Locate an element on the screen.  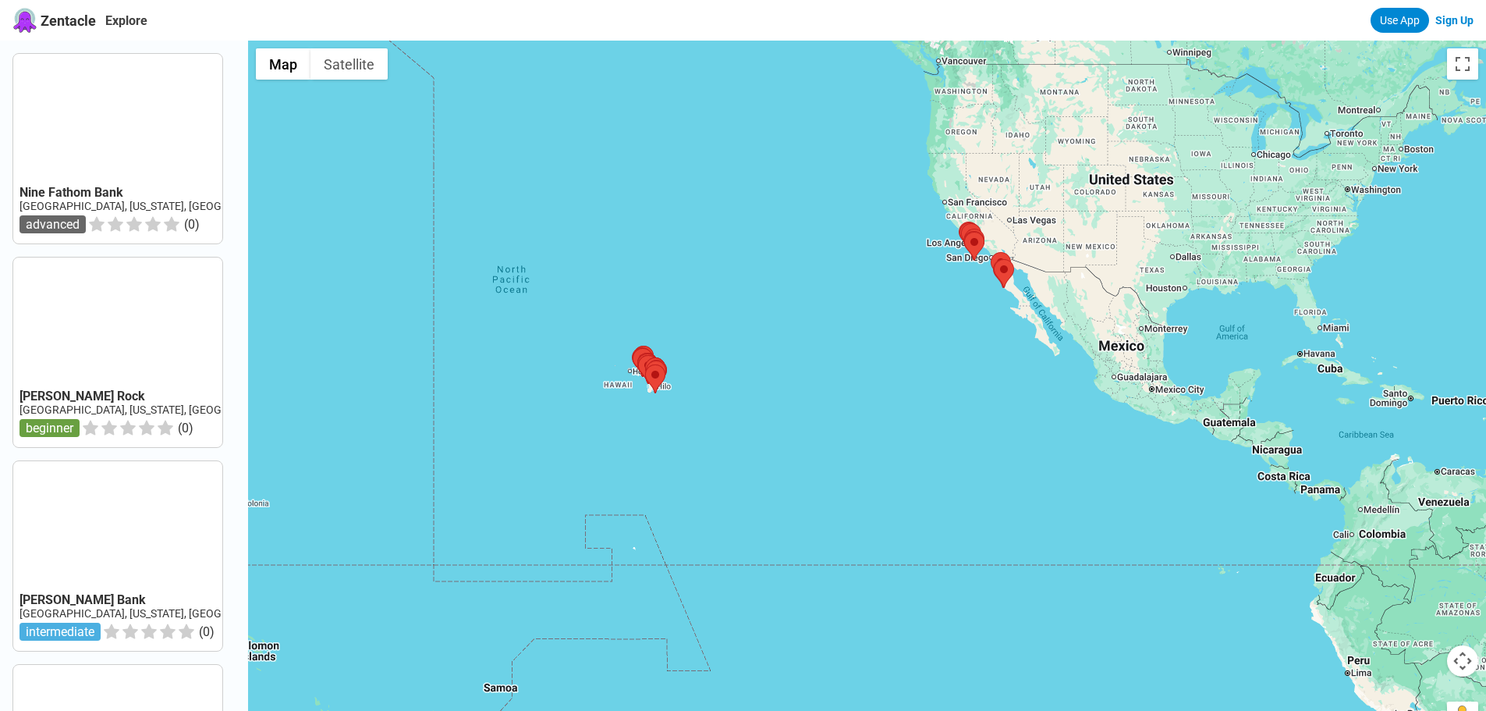
a: Explore is located at coordinates (126, 20).